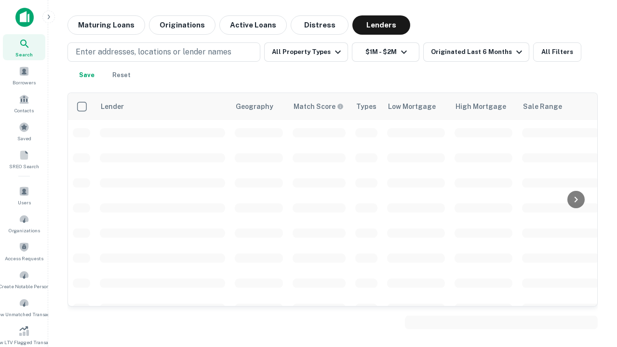 The height and width of the screenshot is (347, 617). What do you see at coordinates (182, 25) in the screenshot?
I see `button: Originations` at bounding box center [182, 25].